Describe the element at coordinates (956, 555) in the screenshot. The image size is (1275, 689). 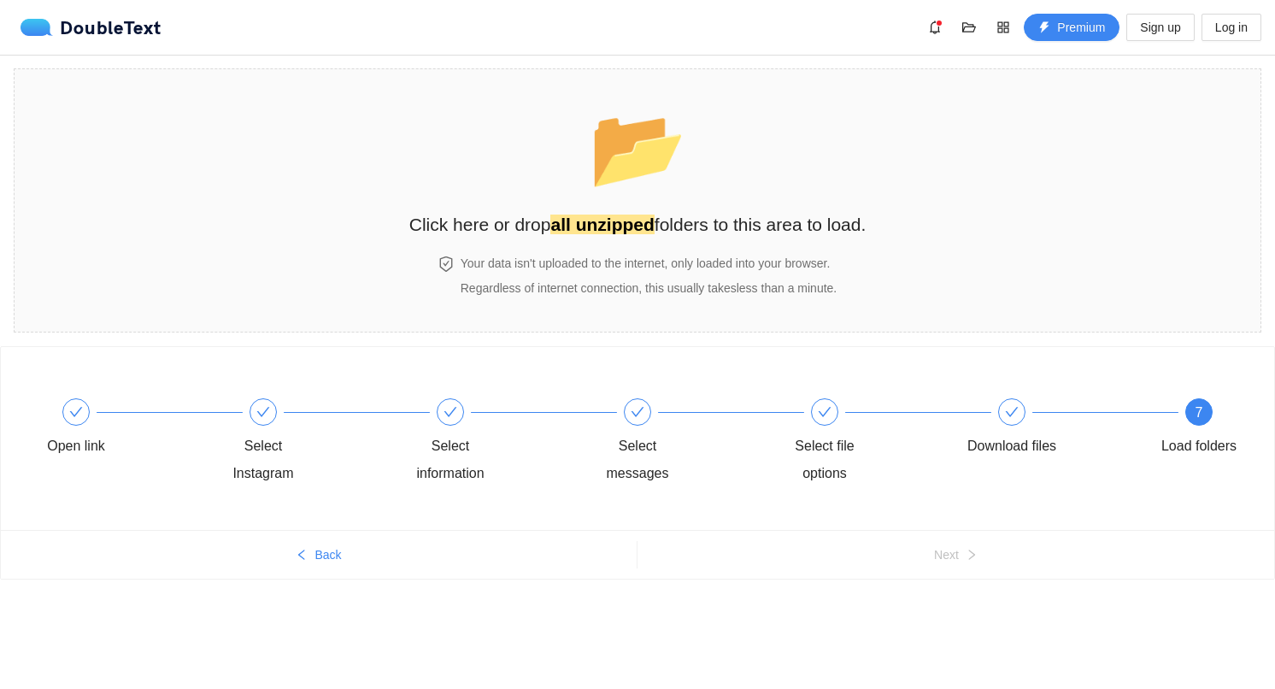
I see `button: Nextright` at that location.